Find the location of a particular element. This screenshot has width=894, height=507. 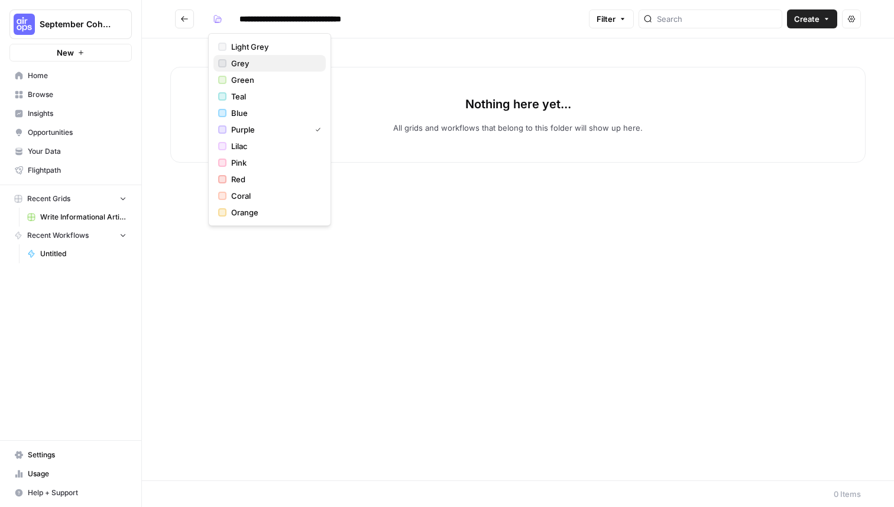

button: Create is located at coordinates (812, 19).